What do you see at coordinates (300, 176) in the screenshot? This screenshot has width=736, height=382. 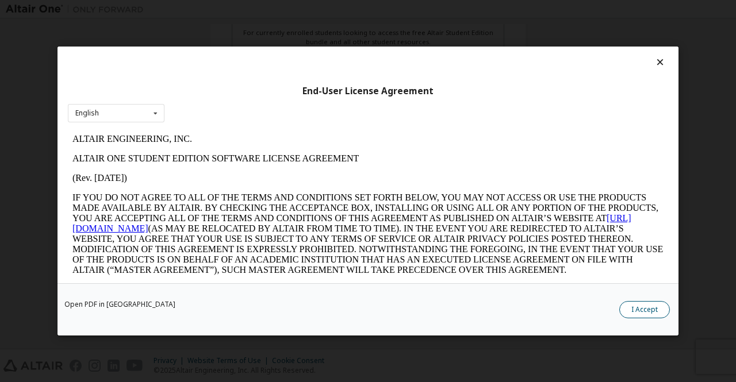 I see `p: This Altair One Student Edition Software License Agreement (“Agreement”) is between Altair Engine...` at bounding box center [300, 176].